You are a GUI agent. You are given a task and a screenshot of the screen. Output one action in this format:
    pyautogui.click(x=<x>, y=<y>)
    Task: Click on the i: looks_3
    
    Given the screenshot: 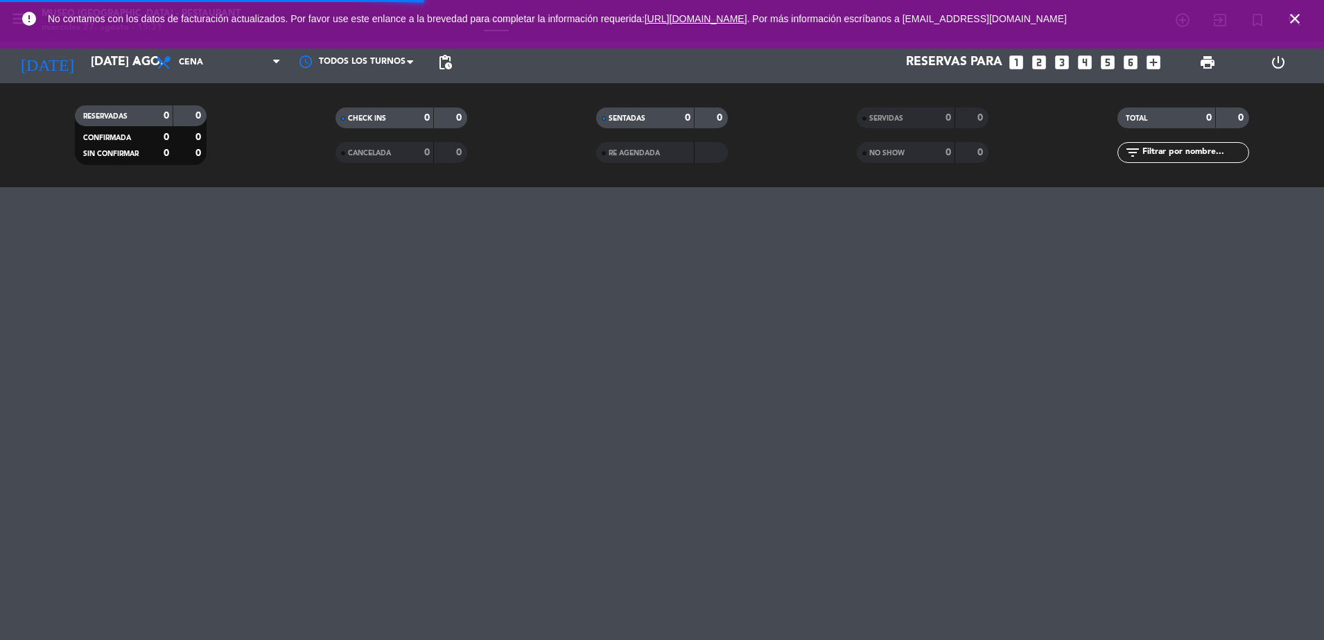 What is the action you would take?
    pyautogui.click(x=1062, y=62)
    